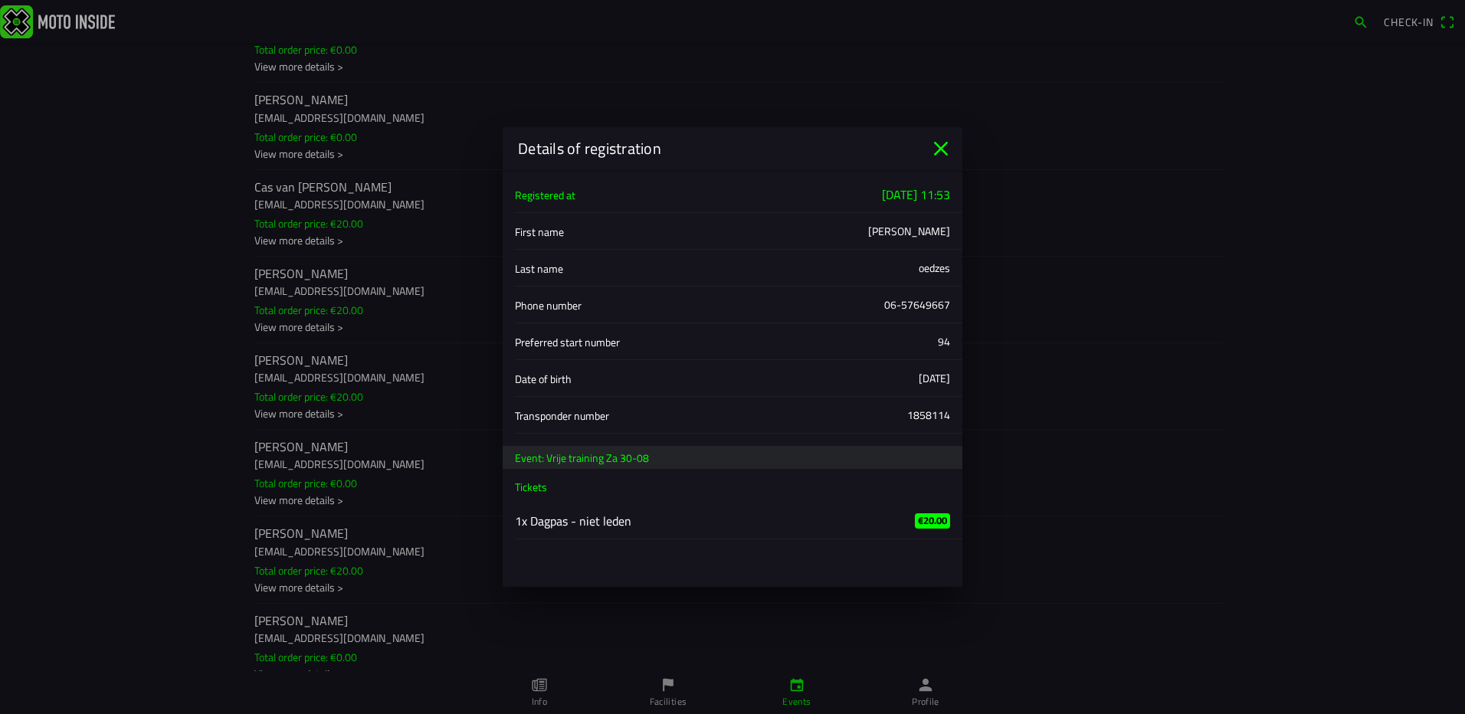 This screenshot has width=1465, height=714. Describe the element at coordinates (716, 149) in the screenshot. I see `ion-title: Details of registration` at that location.